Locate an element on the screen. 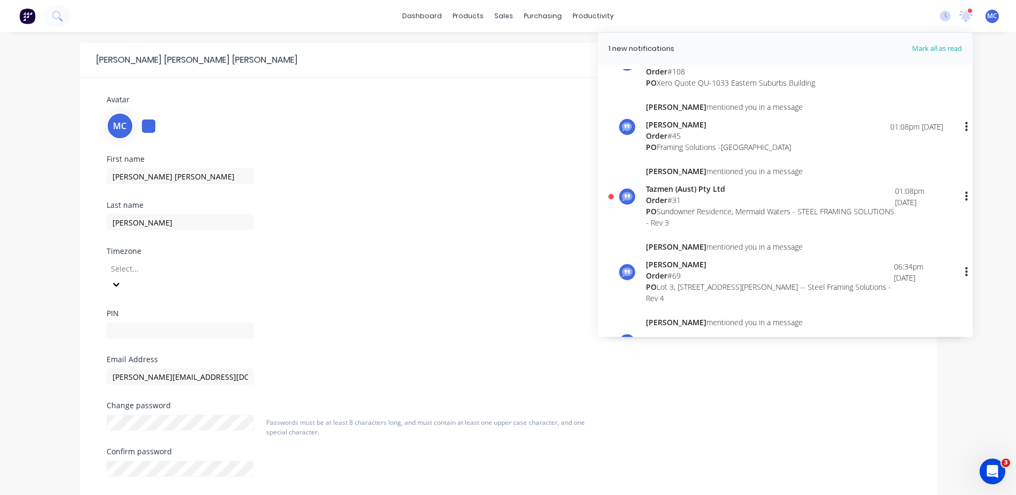 This screenshot has width=1016, height=495. div: # 69 is located at coordinates (770, 275).